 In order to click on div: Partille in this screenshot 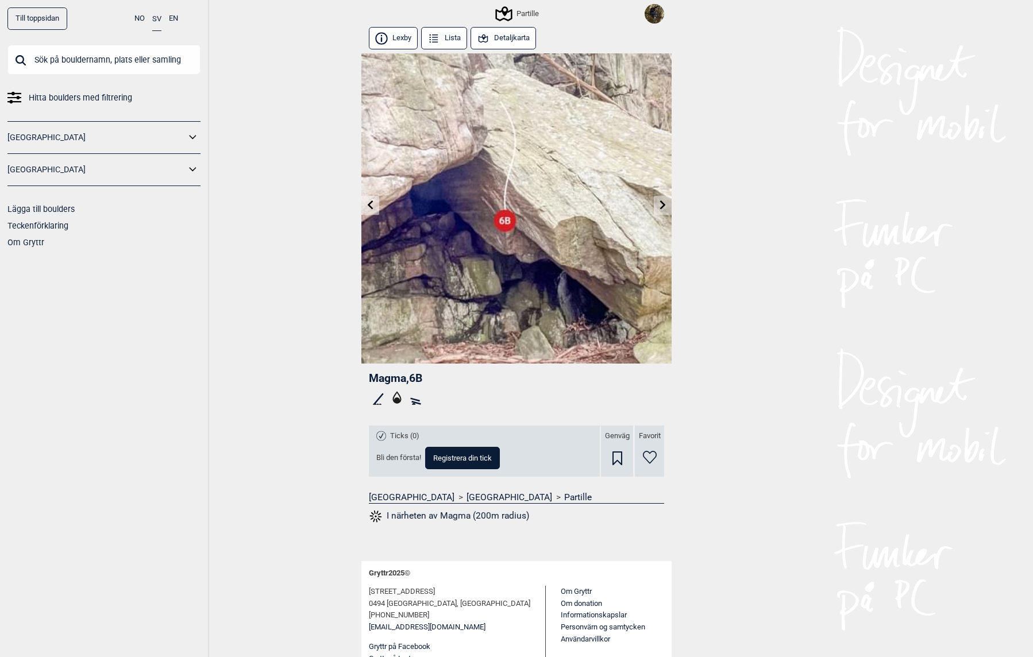, I will do `click(517, 14)`.